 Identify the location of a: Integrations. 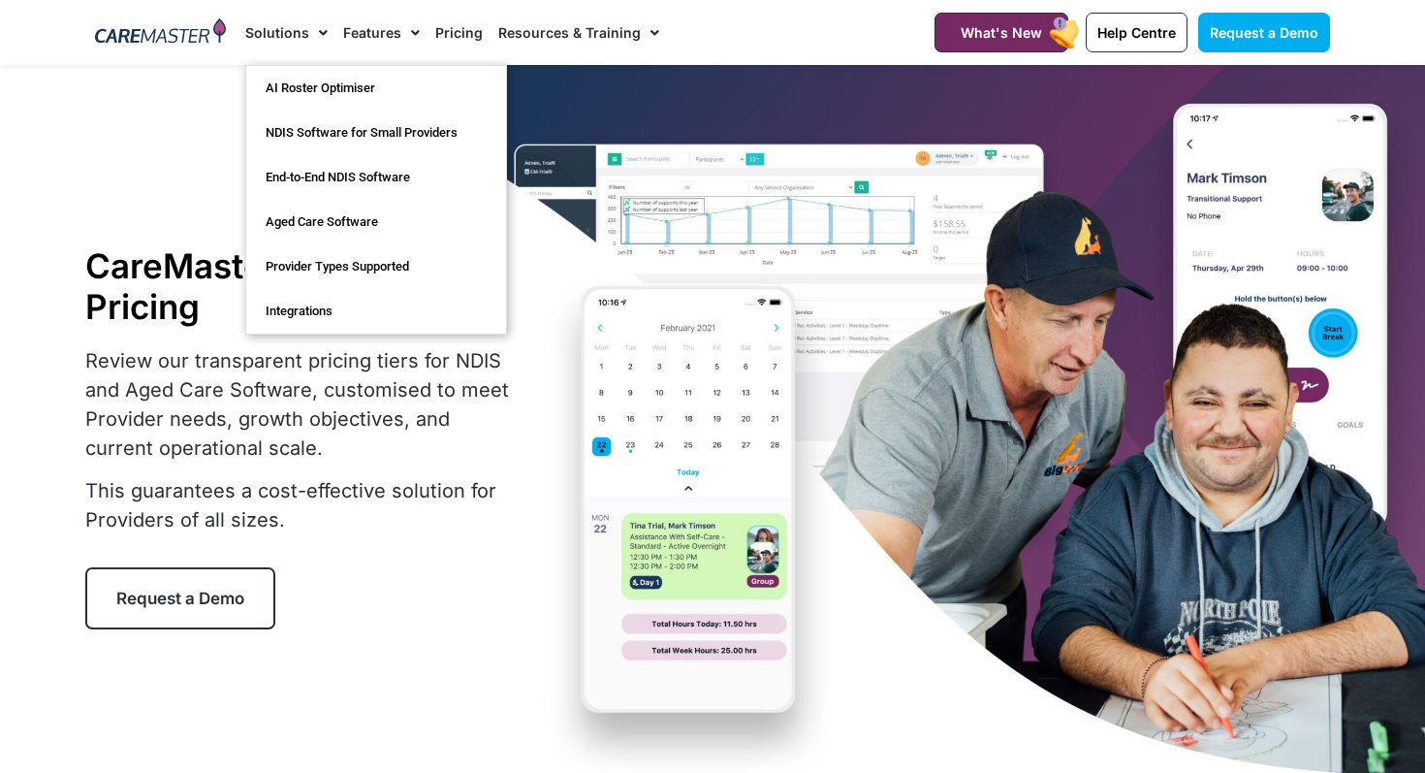
(376, 311).